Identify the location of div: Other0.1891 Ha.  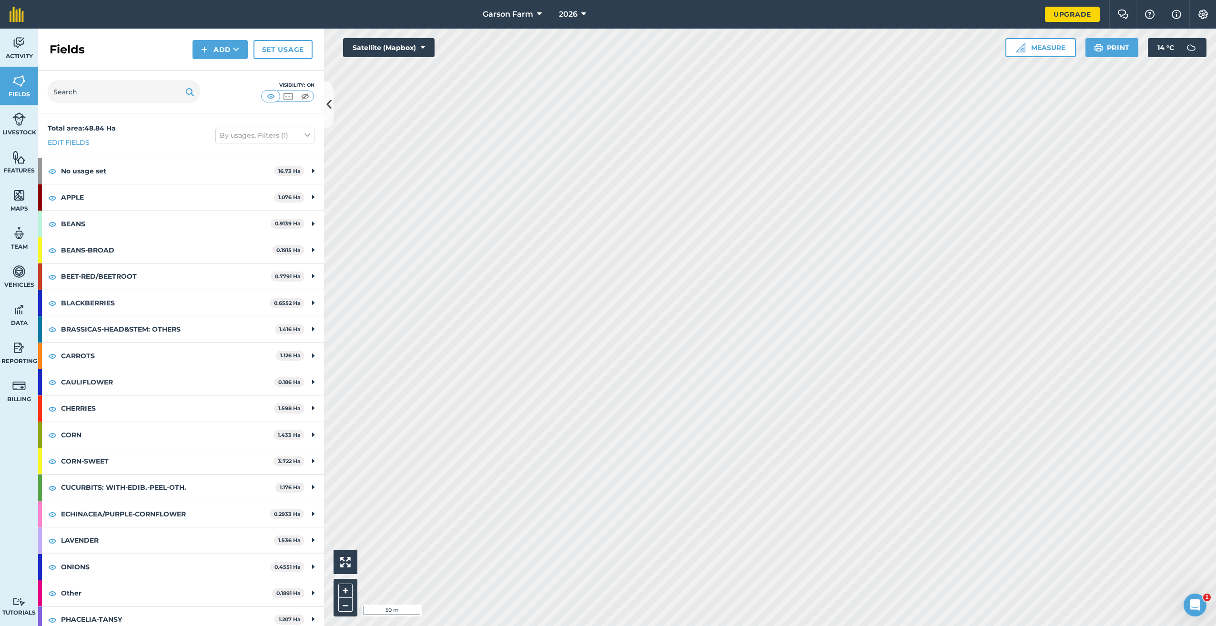
(181, 593).